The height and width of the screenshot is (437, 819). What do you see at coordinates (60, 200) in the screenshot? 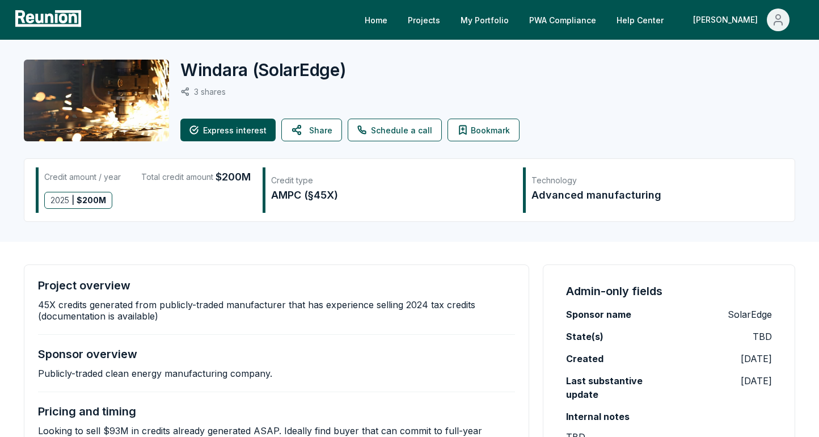
I see `span: 2025` at bounding box center [60, 200].